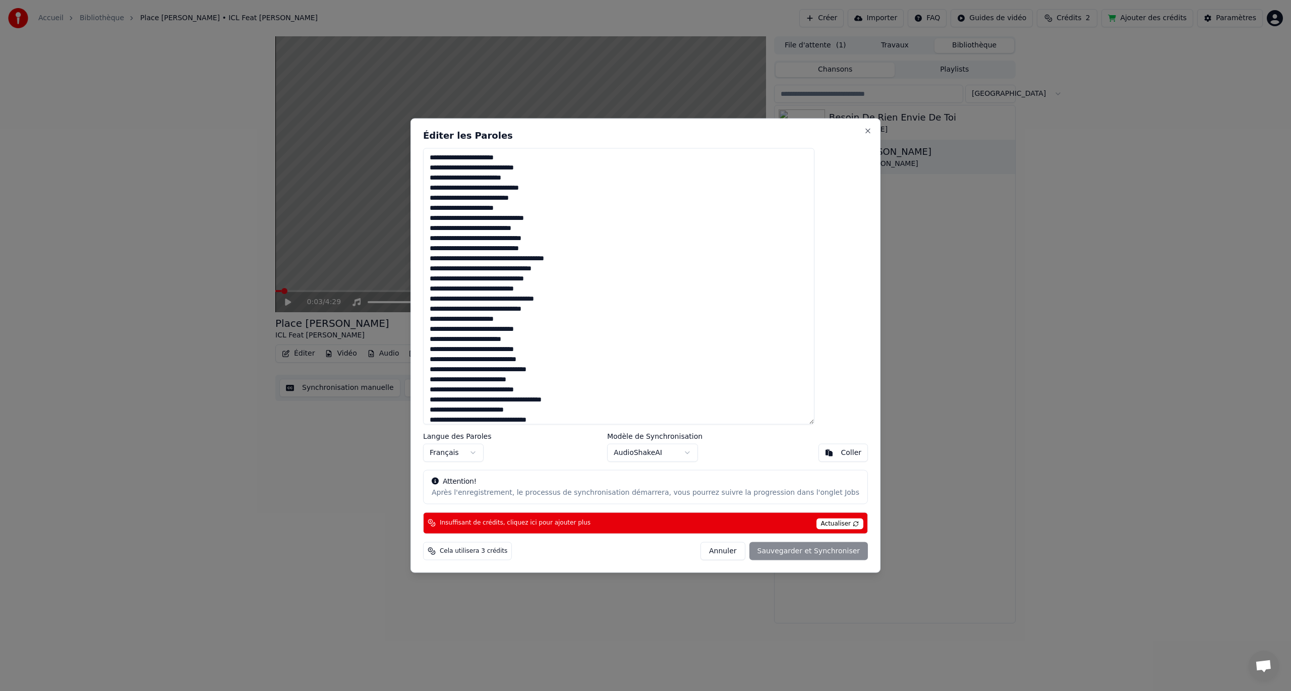  Describe the element at coordinates (646, 136) in the screenshot. I see `h2: Éditer les Paroles` at that location.